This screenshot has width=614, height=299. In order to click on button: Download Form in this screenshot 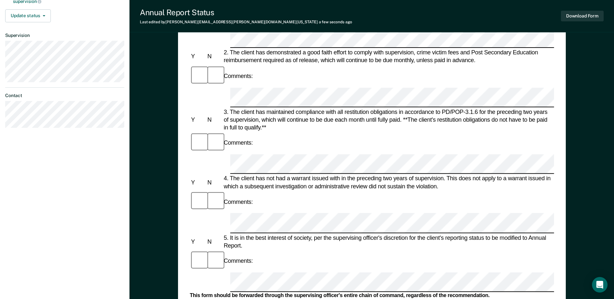, I will do `click(582, 16)`.